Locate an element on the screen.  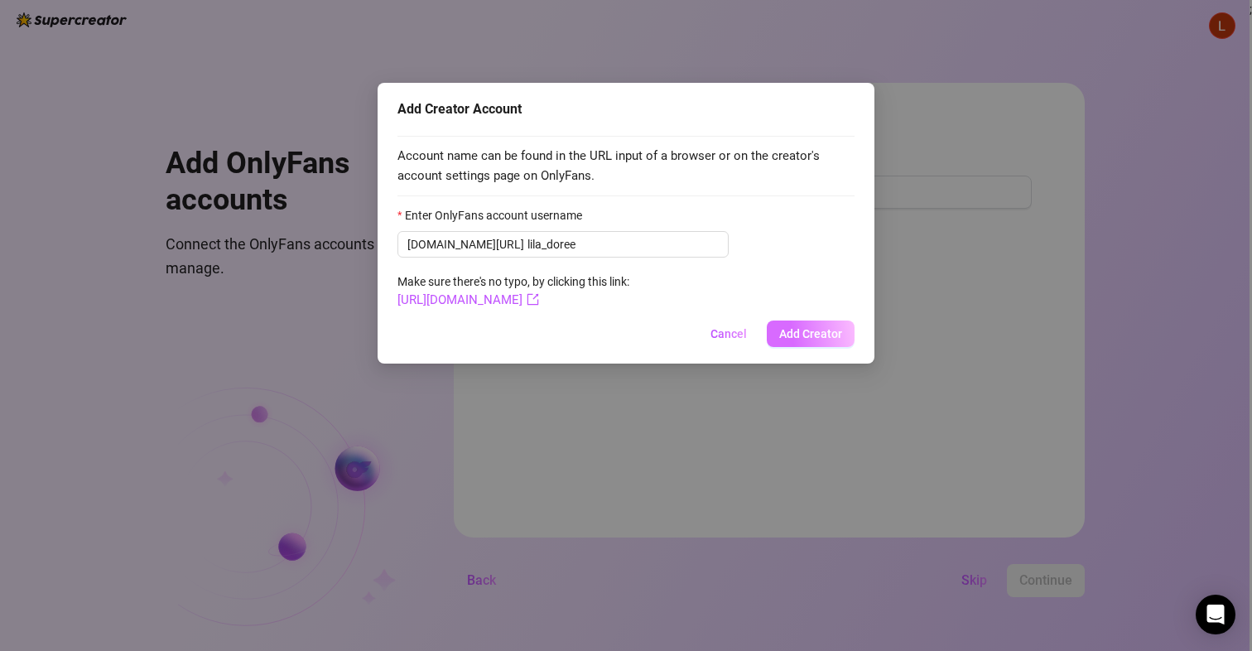
span: Add Creator is located at coordinates (811, 334).